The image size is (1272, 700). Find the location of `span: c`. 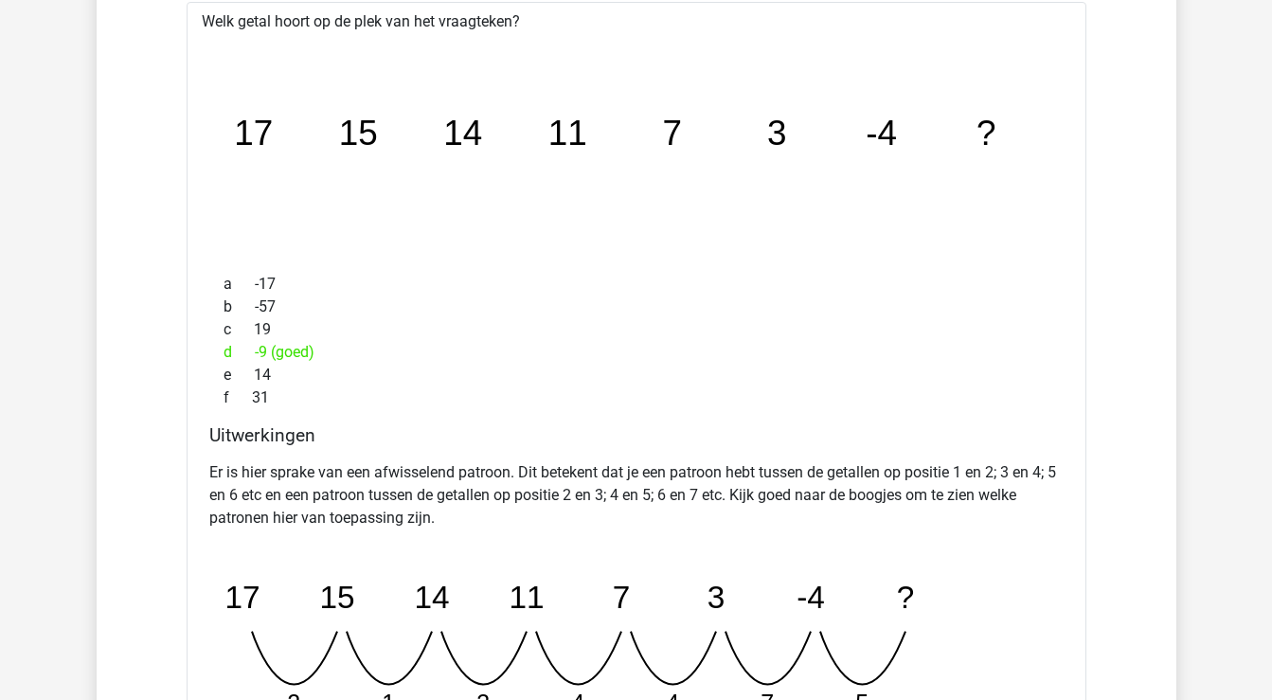

span: c is located at coordinates (239, 330).